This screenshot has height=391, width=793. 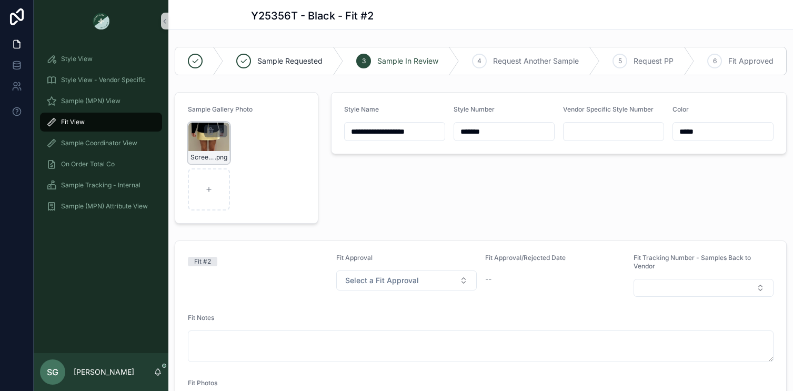 What do you see at coordinates (654, 61) in the screenshot?
I see `span: Request PP` at bounding box center [654, 61].